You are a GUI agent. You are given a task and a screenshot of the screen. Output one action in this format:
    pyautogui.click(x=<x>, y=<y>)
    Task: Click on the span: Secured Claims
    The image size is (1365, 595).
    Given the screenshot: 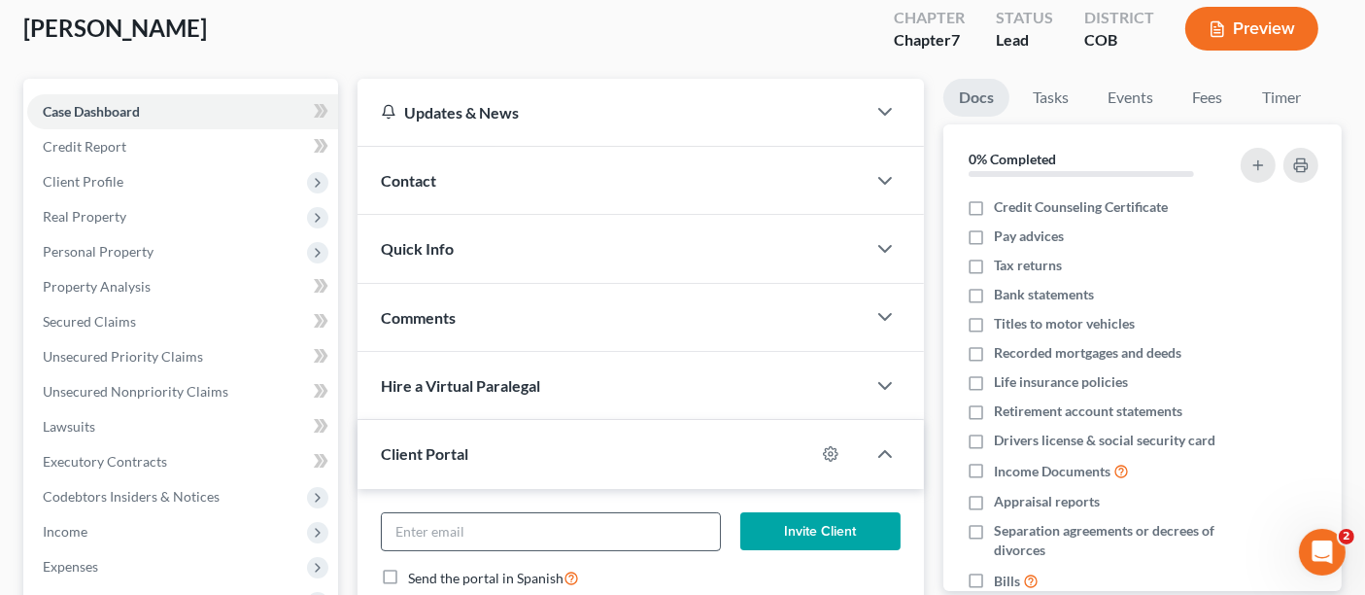 What is the action you would take?
    pyautogui.click(x=89, y=321)
    